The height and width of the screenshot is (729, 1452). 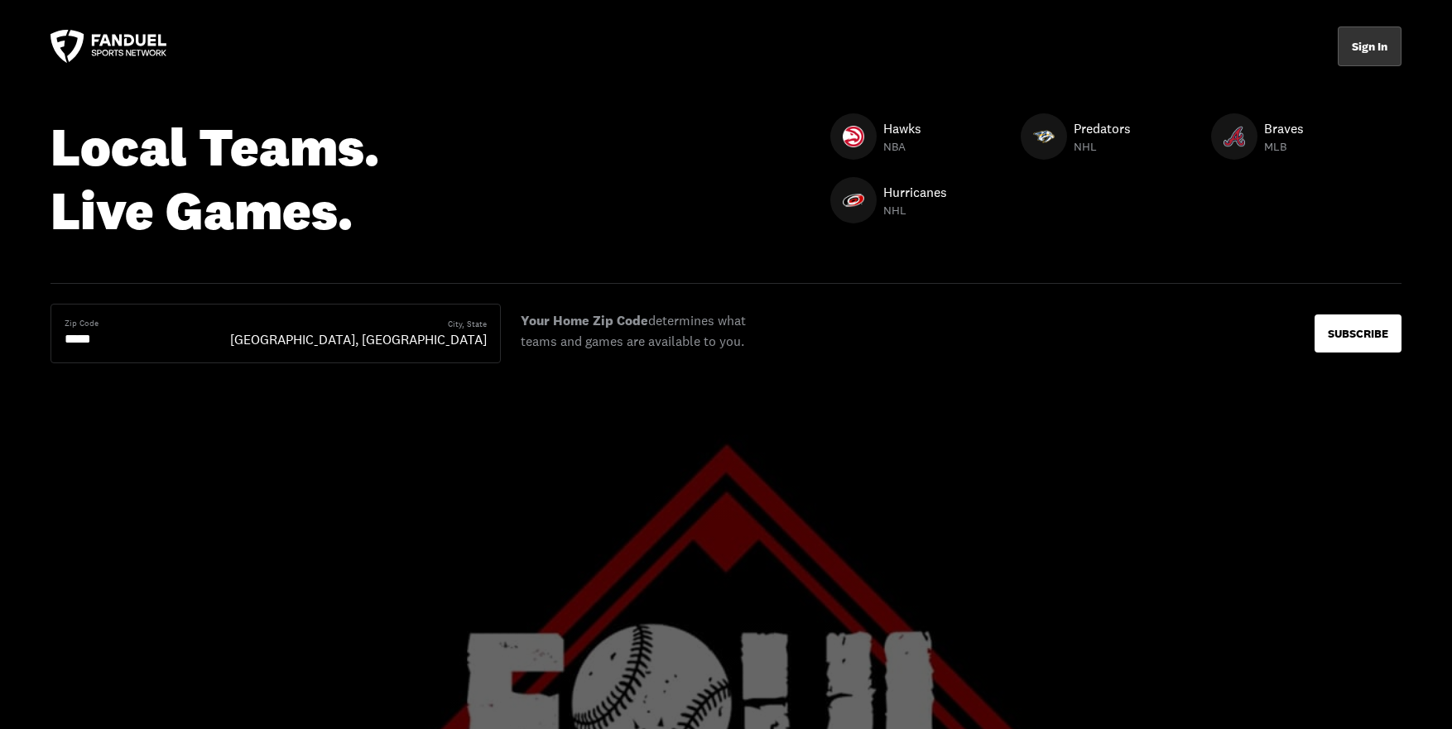 I want to click on p: MLB, so click(x=1284, y=147).